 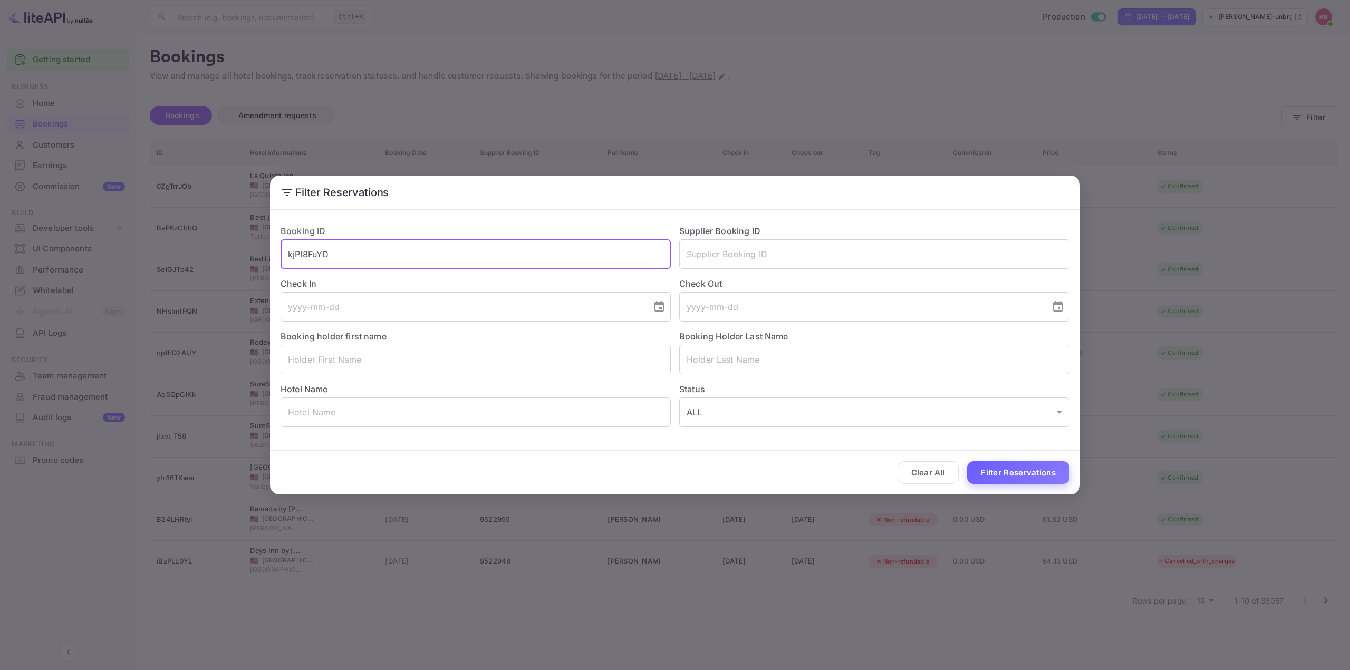 What do you see at coordinates (675, 192) in the screenshot?
I see `h2: Filter Reservations` at bounding box center [675, 192].